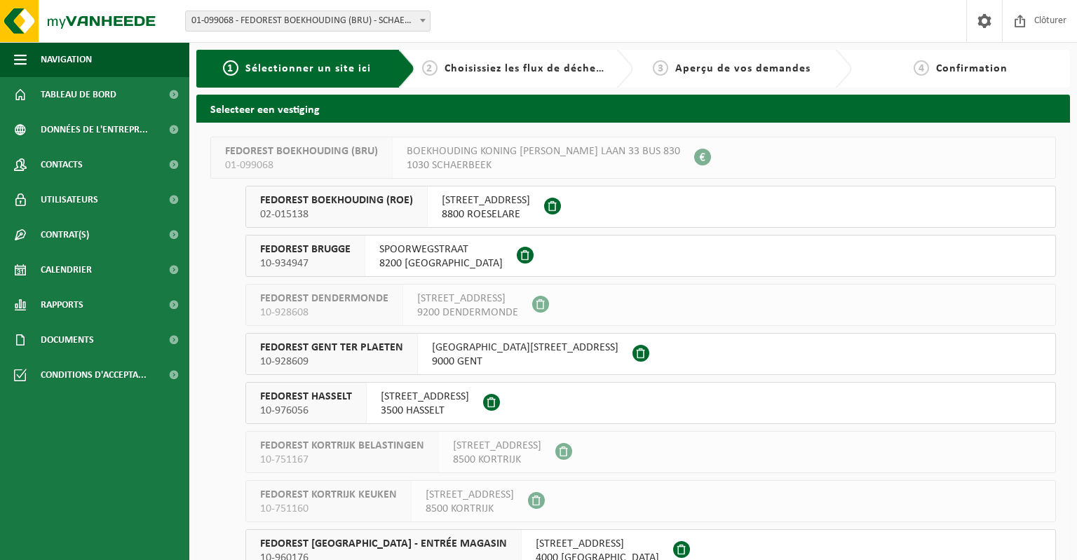  What do you see at coordinates (306, 411) in the screenshot?
I see `span: 10-976056` at bounding box center [306, 411].